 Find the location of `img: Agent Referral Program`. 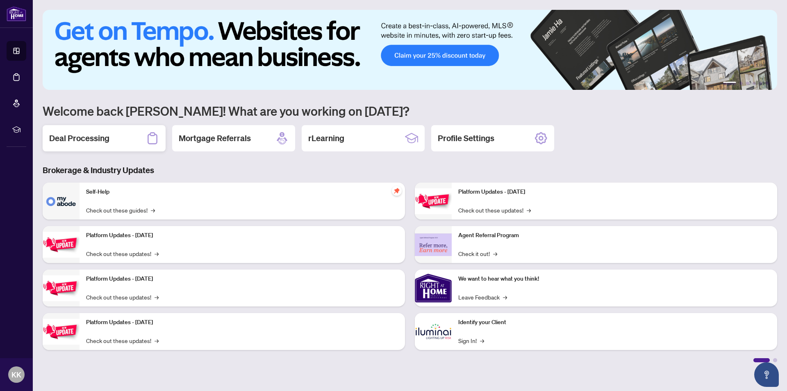

img: Agent Referral Program is located at coordinates (433, 244).